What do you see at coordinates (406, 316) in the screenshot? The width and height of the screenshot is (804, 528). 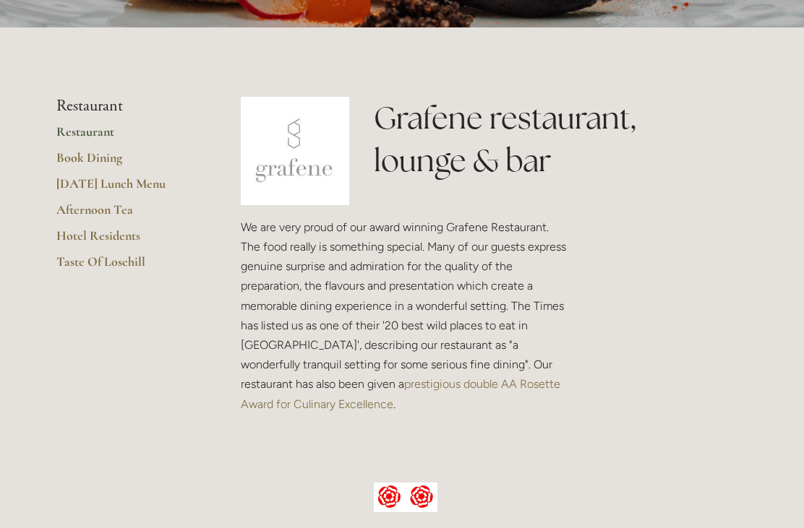 I see `p: We are very proud of our award winning Grafene Restaurant. The food really is something special. ...` at bounding box center [406, 316].